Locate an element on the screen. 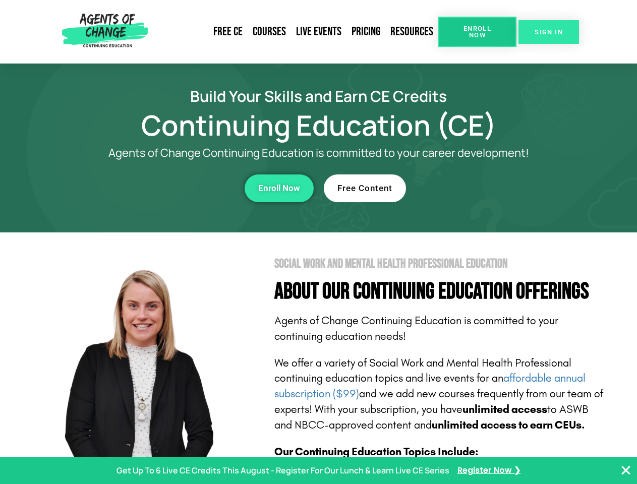 The height and width of the screenshot is (484, 637). h1: Continuing Education (CE) is located at coordinates (319, 125).